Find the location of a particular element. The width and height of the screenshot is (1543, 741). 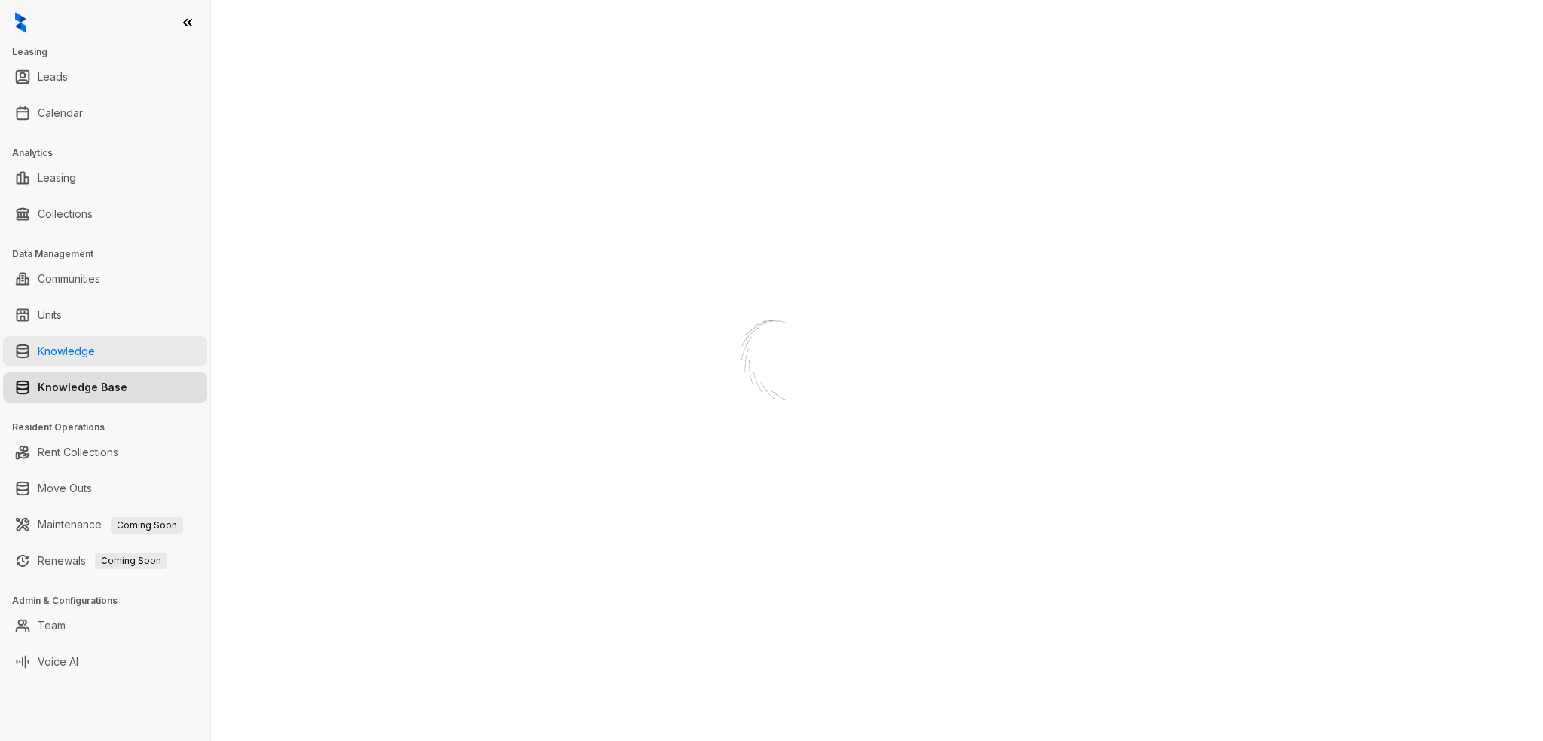

li: Knowledge Base is located at coordinates (105, 387).